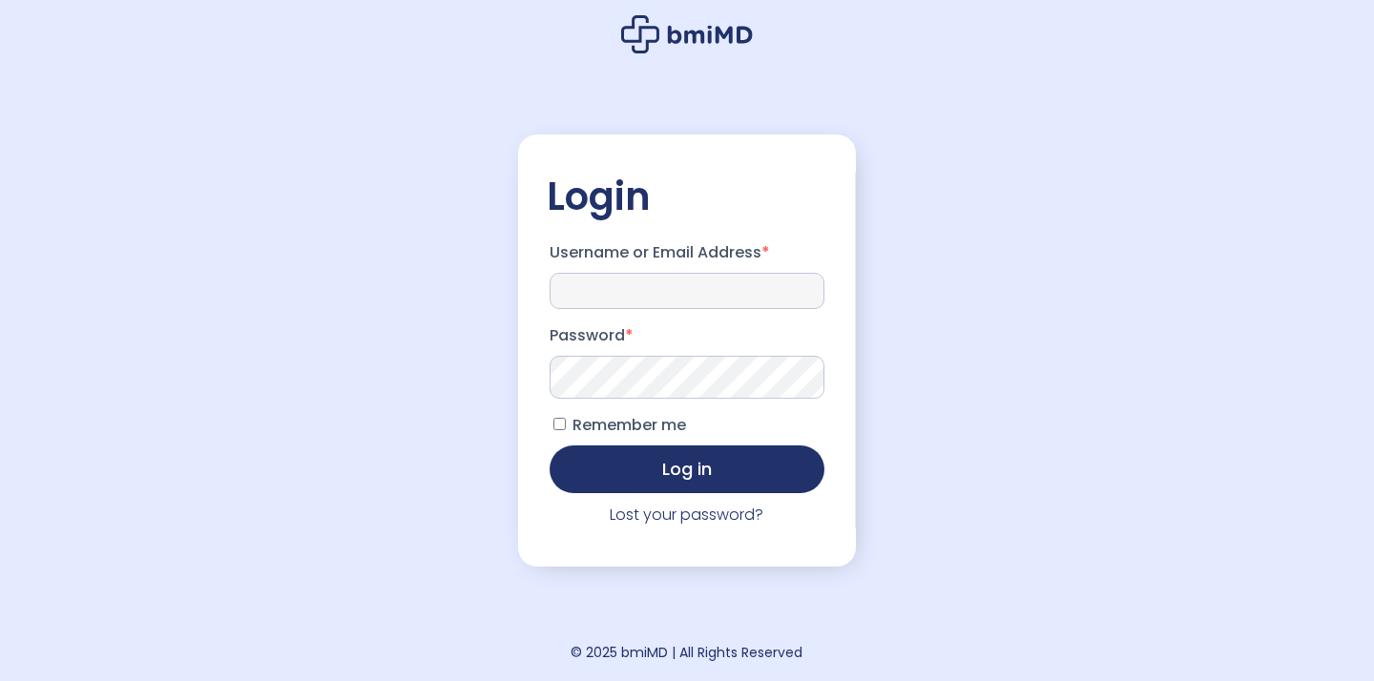 The height and width of the screenshot is (681, 1374). Describe the element at coordinates (687, 197) in the screenshot. I see `h2: Login` at that location.